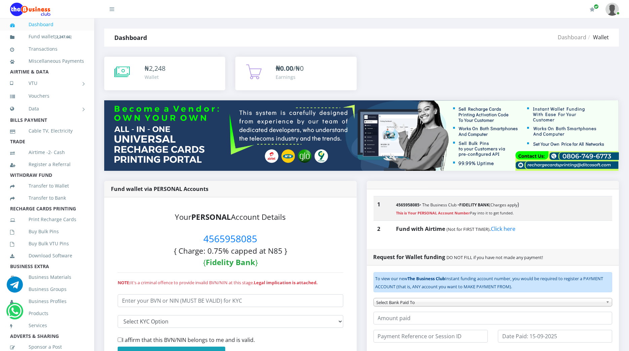  I want to click on b: FIDELITY BANK, so click(474, 205).